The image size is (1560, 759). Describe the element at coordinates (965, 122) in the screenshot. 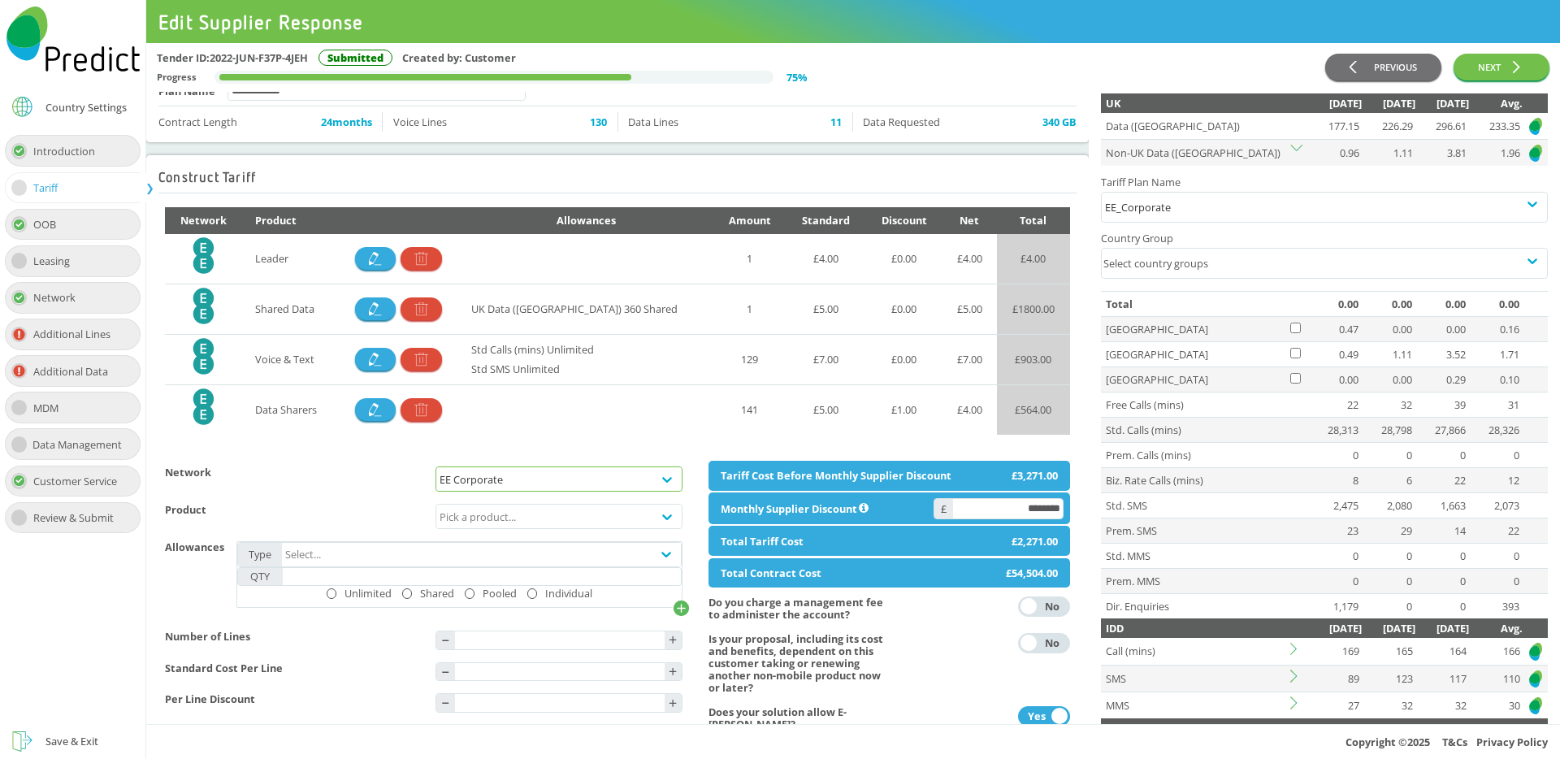

I see `li: Data Requested` at that location.